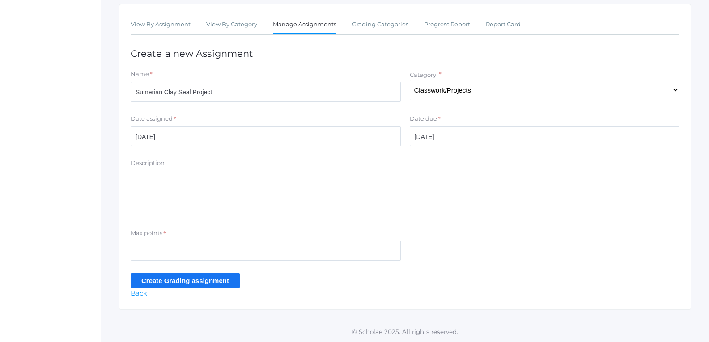 This screenshot has width=709, height=342. I want to click on label: Description, so click(148, 163).